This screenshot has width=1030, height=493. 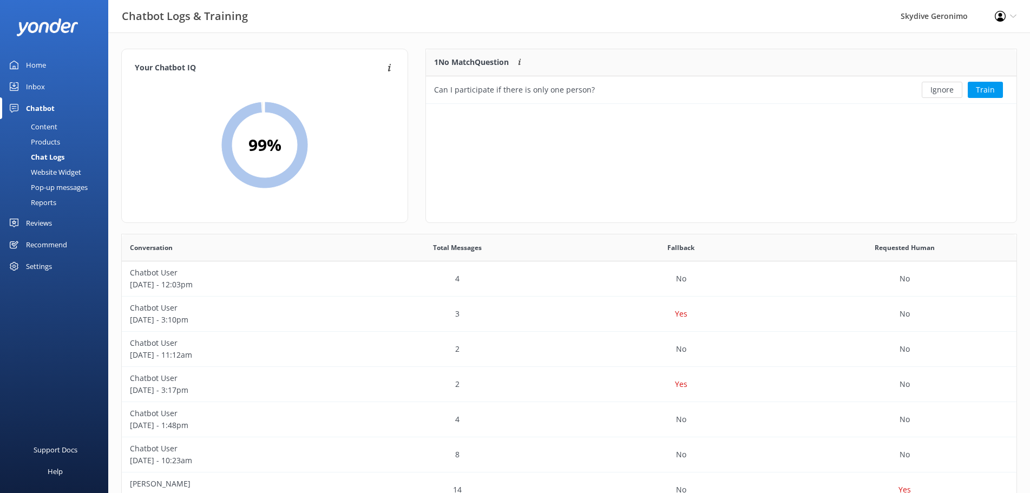 I want to click on a: Pop-up messages, so click(x=57, y=187).